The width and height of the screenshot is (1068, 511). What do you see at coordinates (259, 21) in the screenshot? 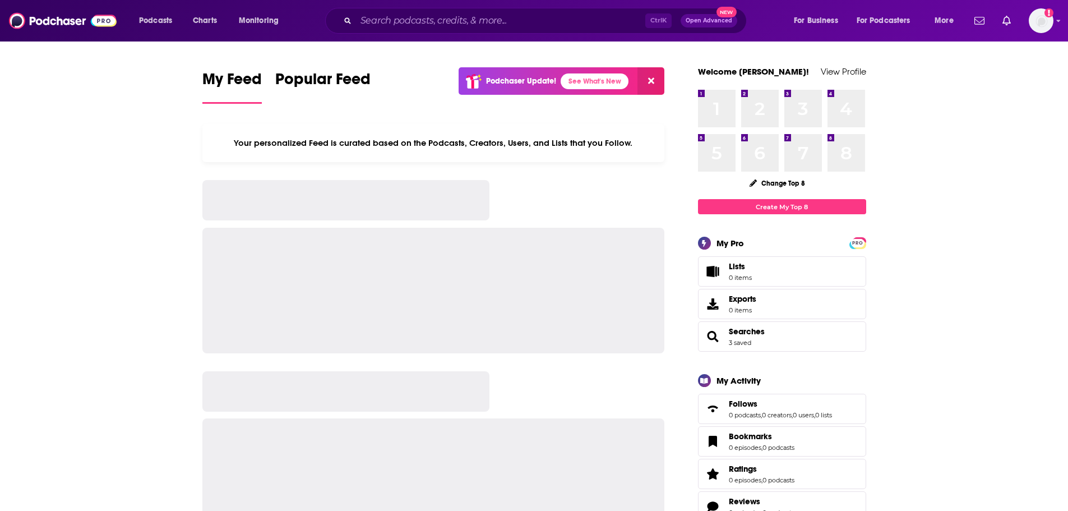
I see `span: Monitoring` at bounding box center [259, 21].